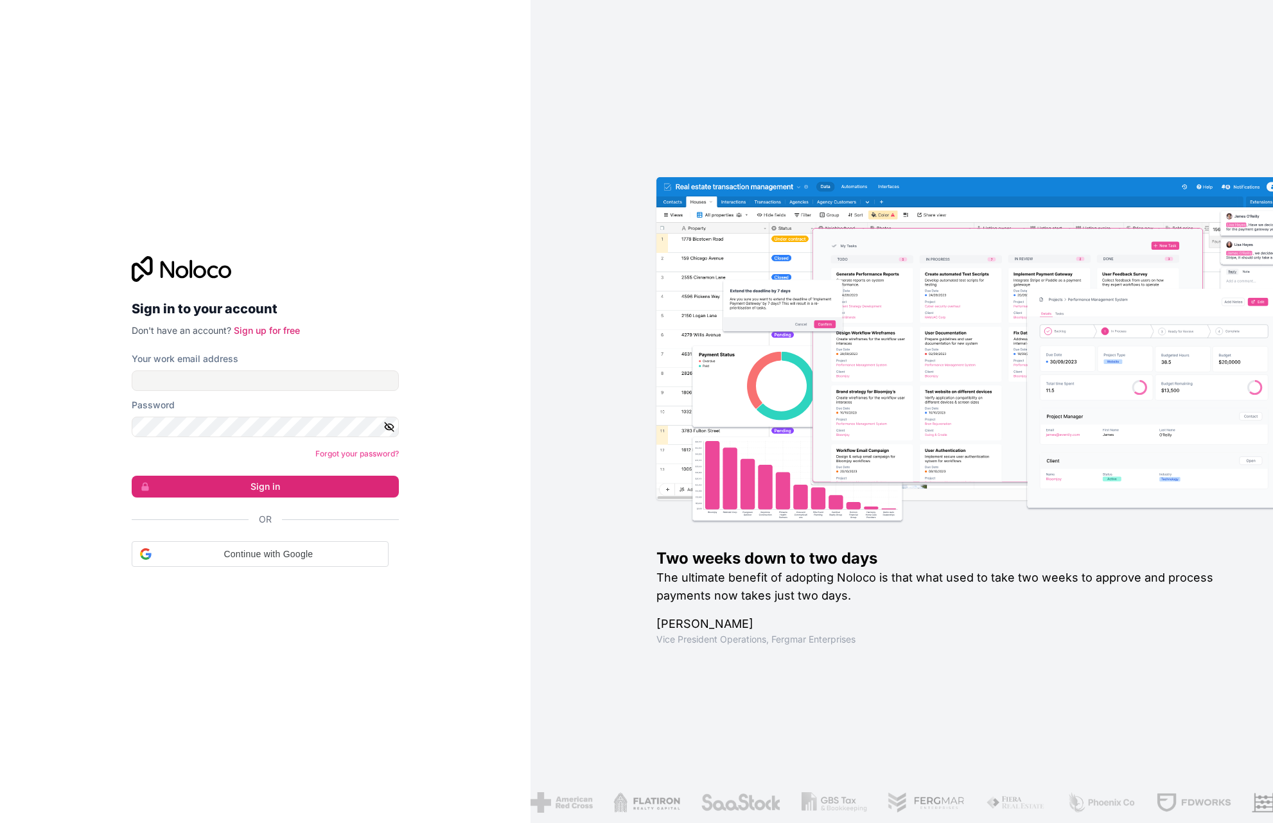  Describe the element at coordinates (153, 405) in the screenshot. I see `label: Password` at that location.